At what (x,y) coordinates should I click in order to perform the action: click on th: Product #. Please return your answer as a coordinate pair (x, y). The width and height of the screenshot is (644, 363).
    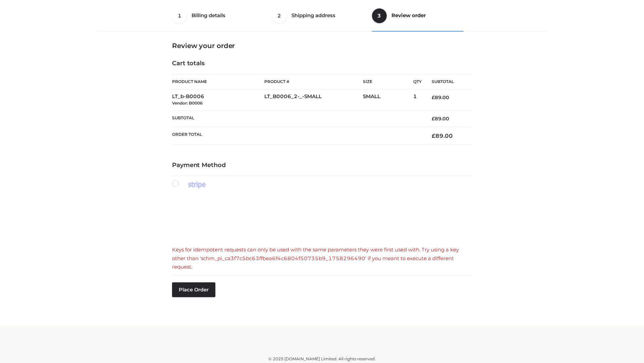
    Looking at the image, I should click on (314, 82).